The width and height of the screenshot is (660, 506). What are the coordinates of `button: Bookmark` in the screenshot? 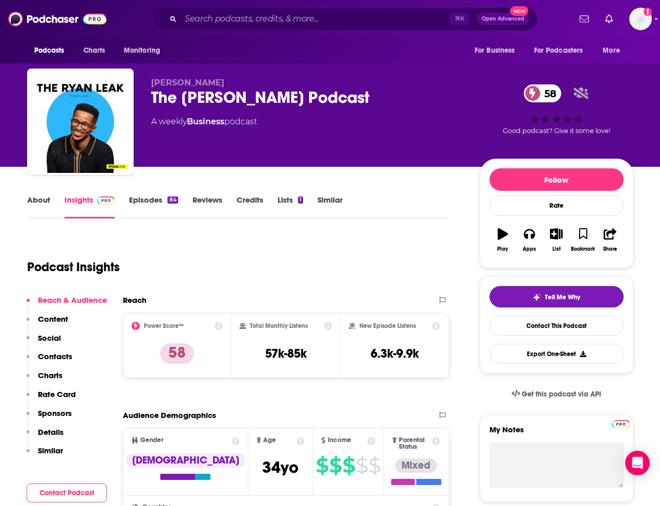 It's located at (583, 240).